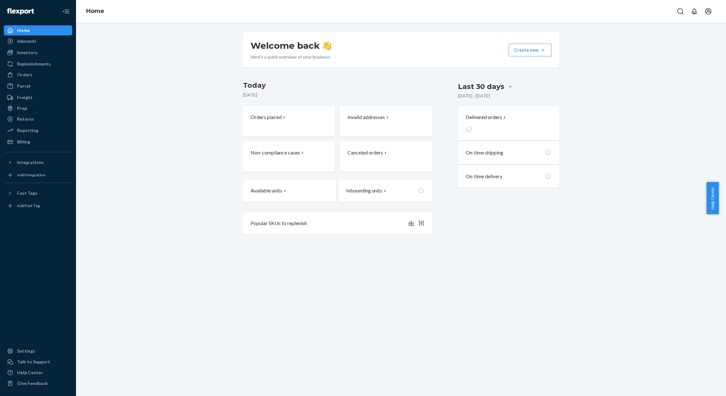 The image size is (726, 396). What do you see at coordinates (38, 351) in the screenshot?
I see `a: Settings` at bounding box center [38, 351].